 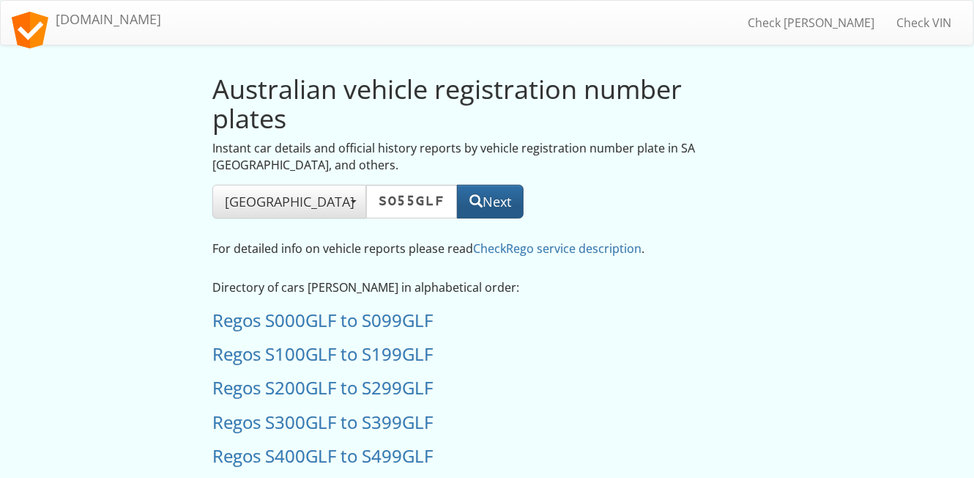 I want to click on a: Regos S000GLF to S099GLF, so click(x=322, y=319).